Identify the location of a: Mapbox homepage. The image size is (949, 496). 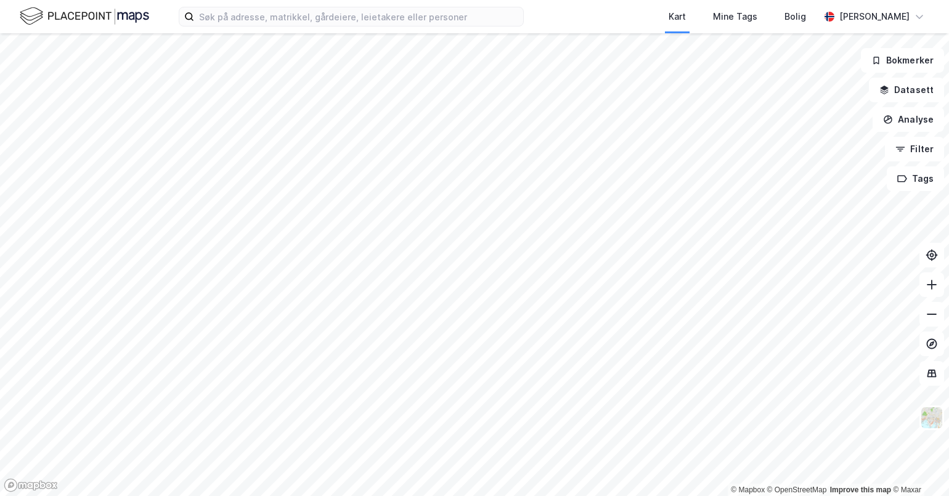
(31, 485).